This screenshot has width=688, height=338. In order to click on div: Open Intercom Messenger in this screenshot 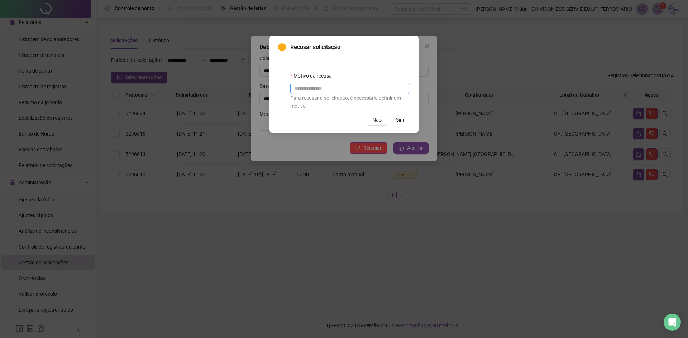, I will do `click(672, 323)`.